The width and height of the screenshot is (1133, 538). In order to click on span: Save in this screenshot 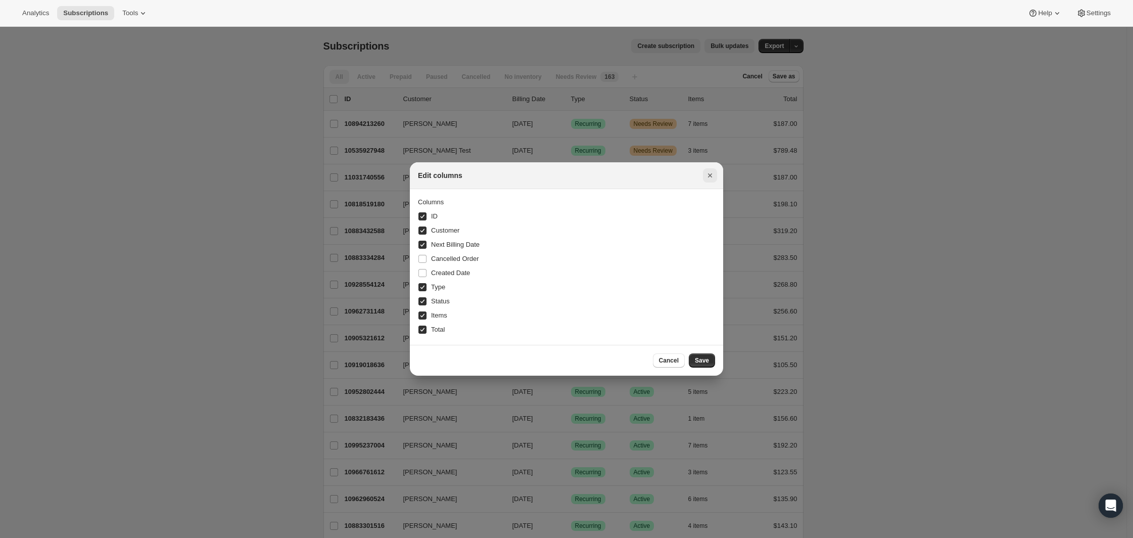, I will do `click(702, 360)`.